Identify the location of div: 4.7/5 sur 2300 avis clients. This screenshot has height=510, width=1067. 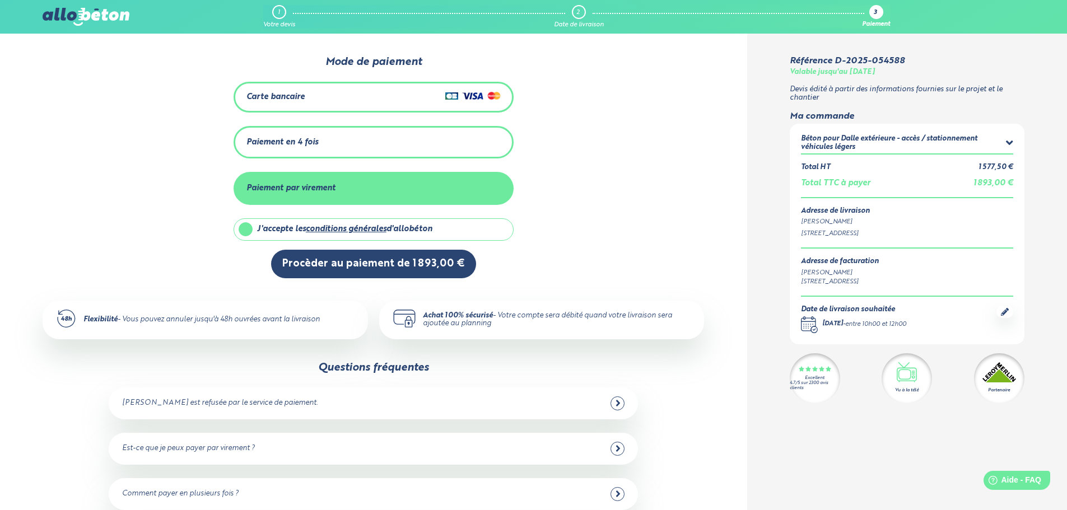
(815, 386).